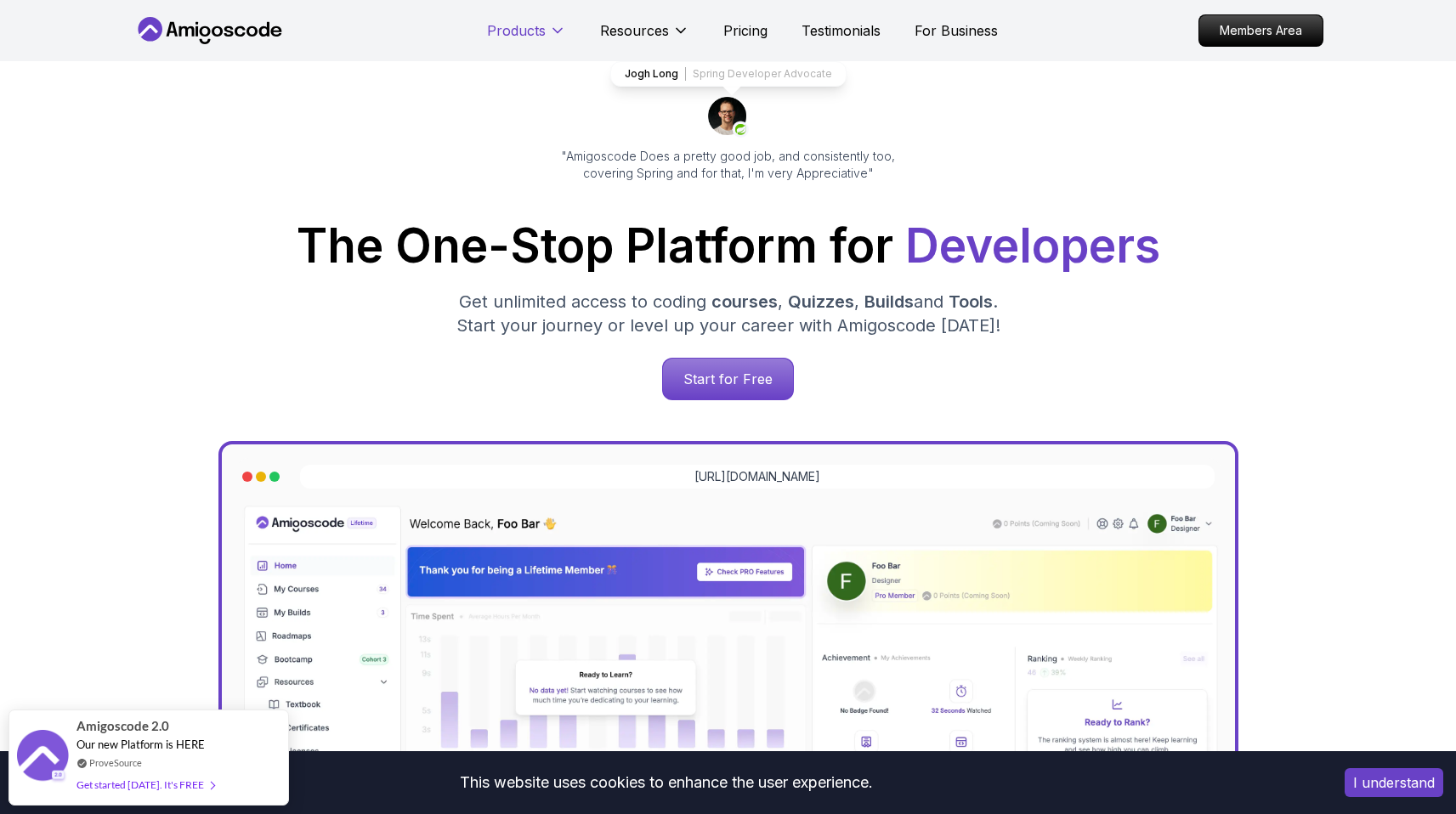 The width and height of the screenshot is (1456, 814). What do you see at coordinates (956, 30) in the screenshot?
I see `p: For Business` at bounding box center [956, 30].